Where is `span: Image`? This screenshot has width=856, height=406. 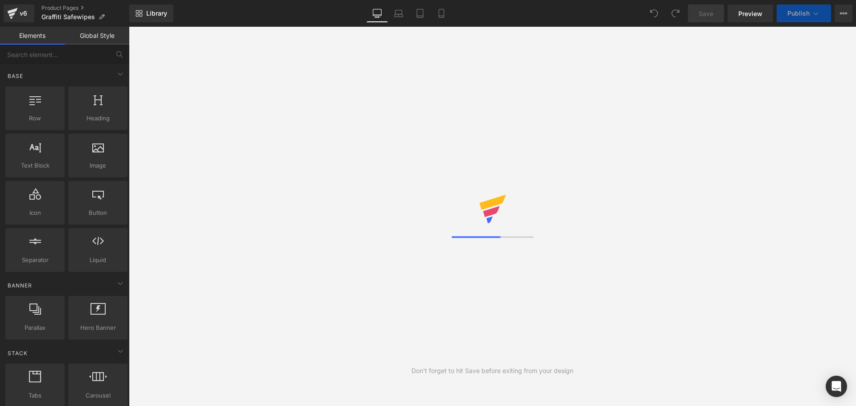 span: Image is located at coordinates (98, 165).